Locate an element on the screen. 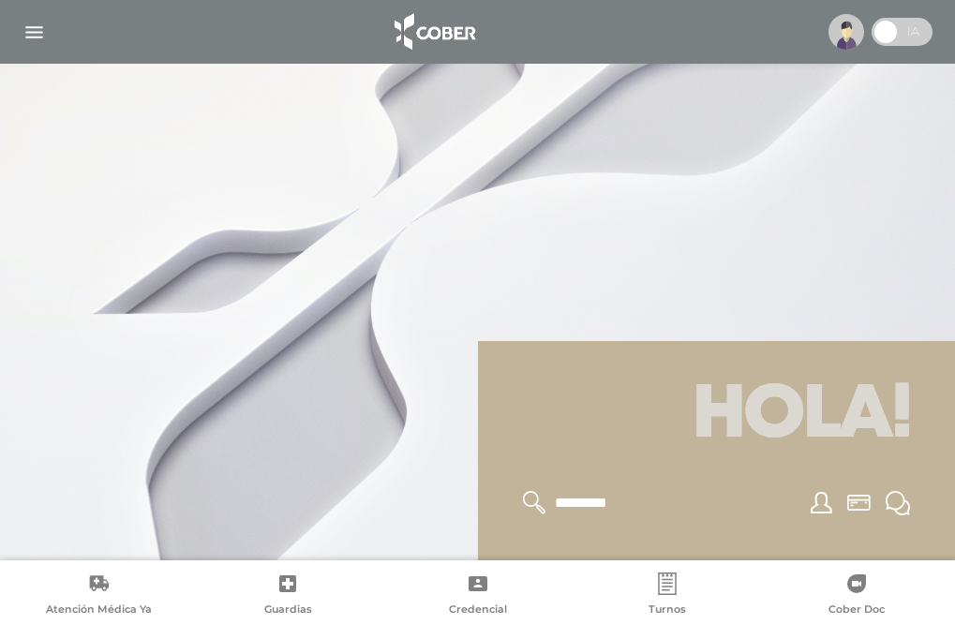 The height and width of the screenshot is (624, 955). h1: Hola! is located at coordinates (717, 416).